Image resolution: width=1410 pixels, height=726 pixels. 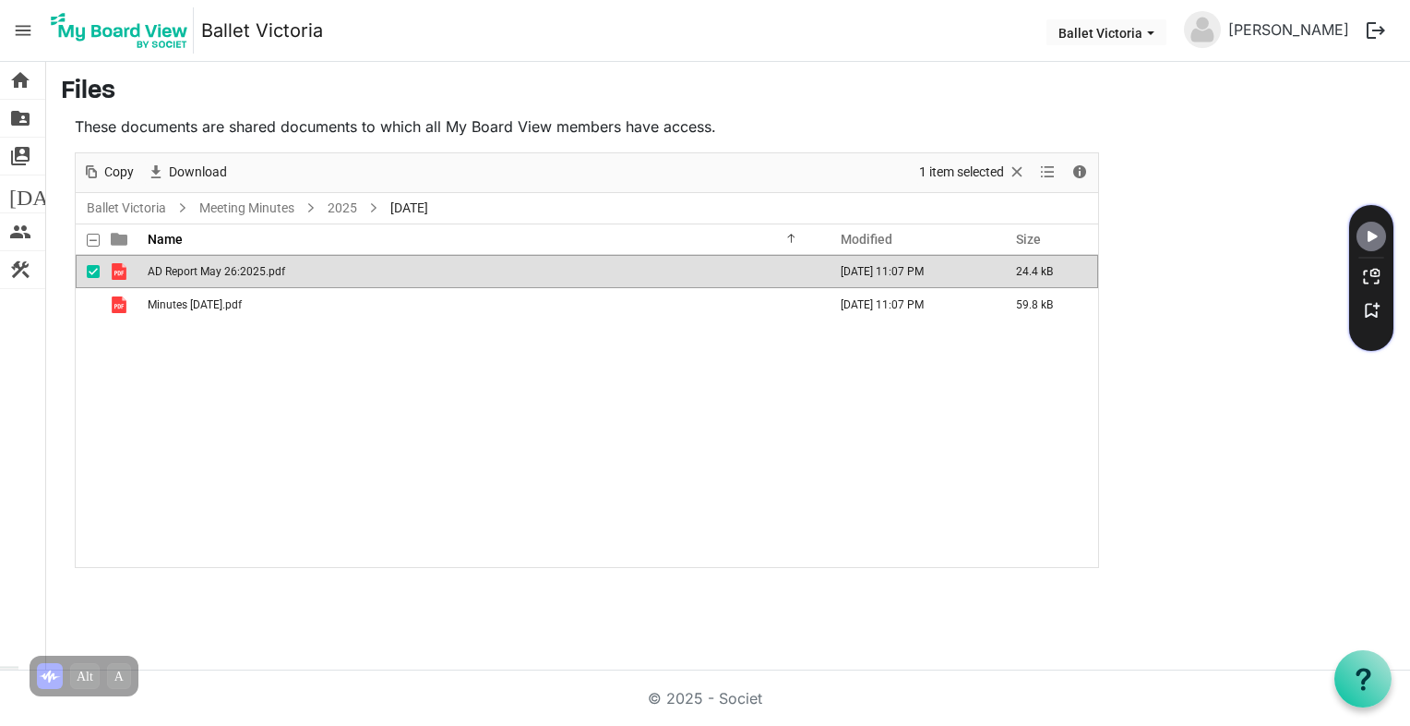 What do you see at coordinates (728, 92) in the screenshot?
I see `h3: Files` at bounding box center [728, 92].